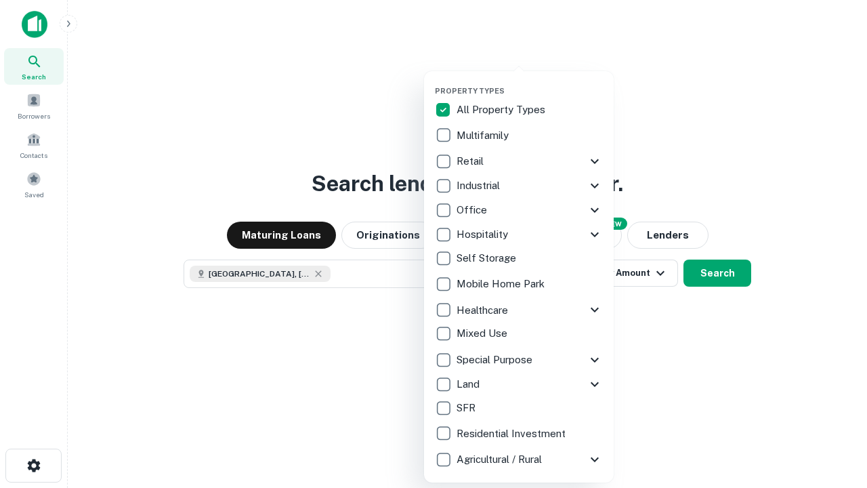  Describe the element at coordinates (467, 408) in the screenshot. I see `p: SFR` at that location.